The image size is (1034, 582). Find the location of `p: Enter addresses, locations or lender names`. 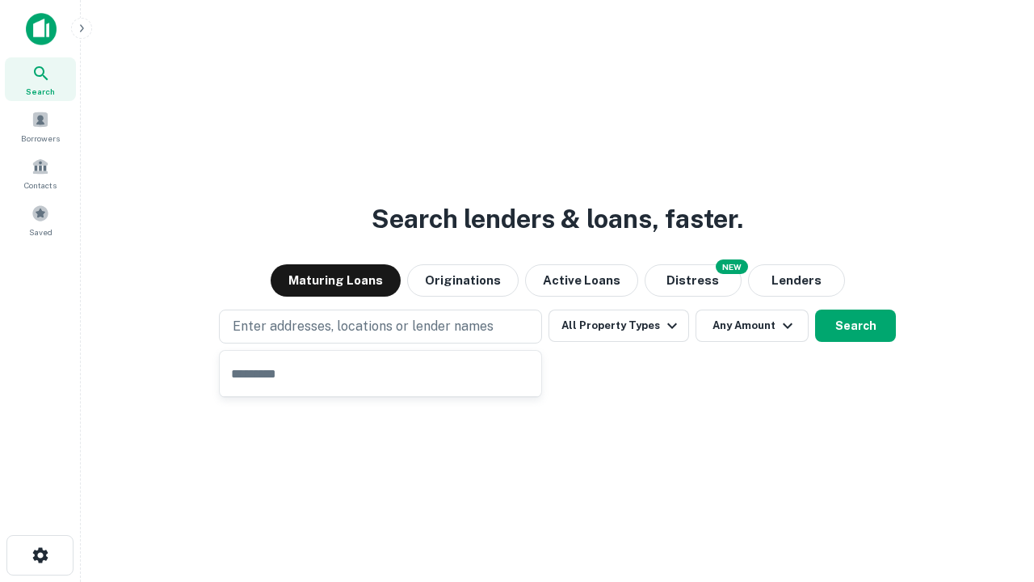

p: Enter addresses, locations or lender names is located at coordinates (363, 326).